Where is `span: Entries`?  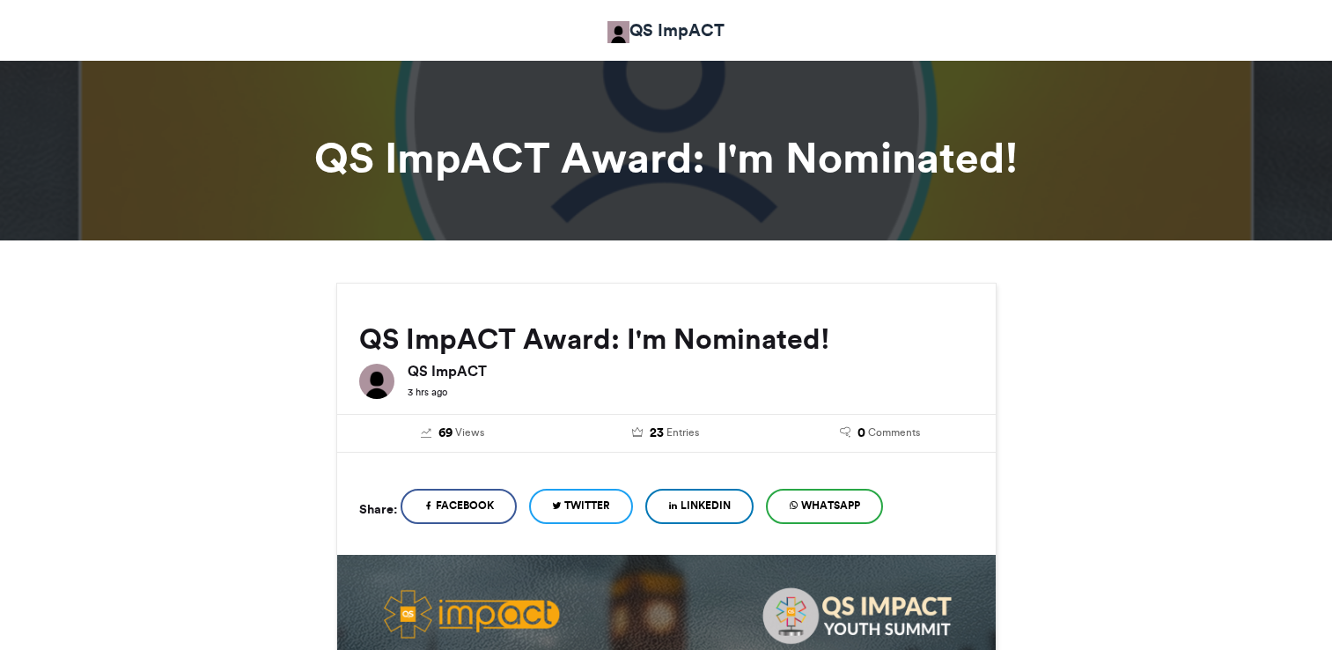
span: Entries is located at coordinates (682, 432).